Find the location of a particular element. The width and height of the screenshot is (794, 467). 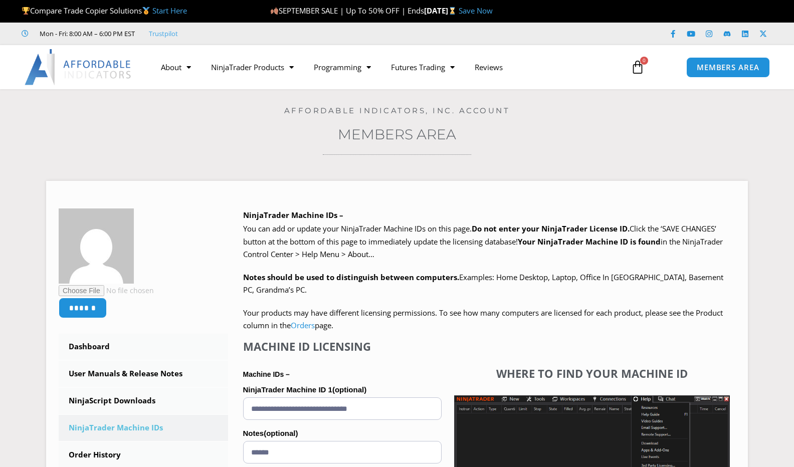

h4: Where to find your Machine ID is located at coordinates (592, 373).